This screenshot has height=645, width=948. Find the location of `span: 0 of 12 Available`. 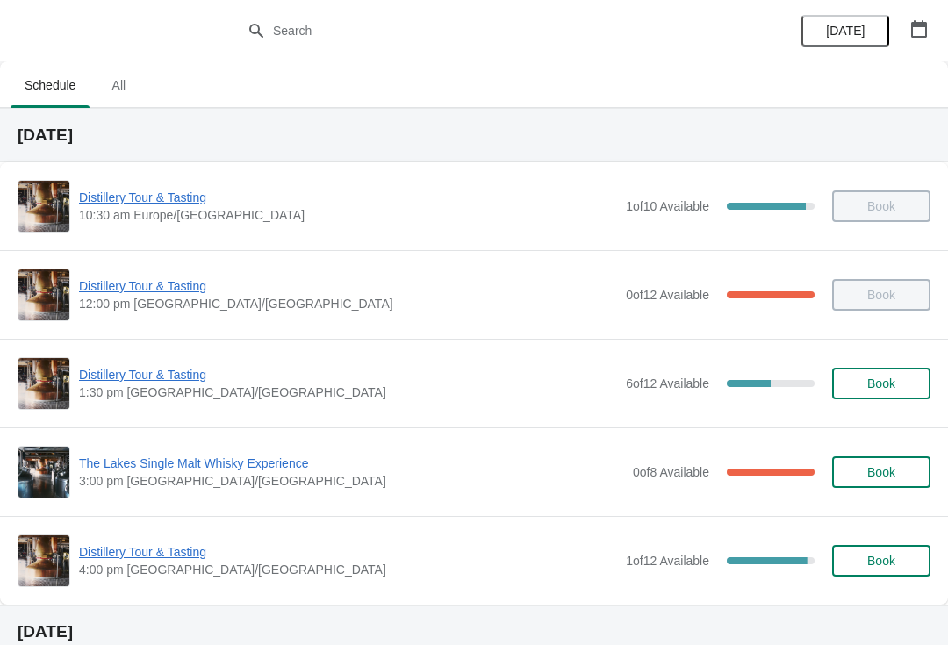

span: 0 of 12 Available is located at coordinates (667, 295).